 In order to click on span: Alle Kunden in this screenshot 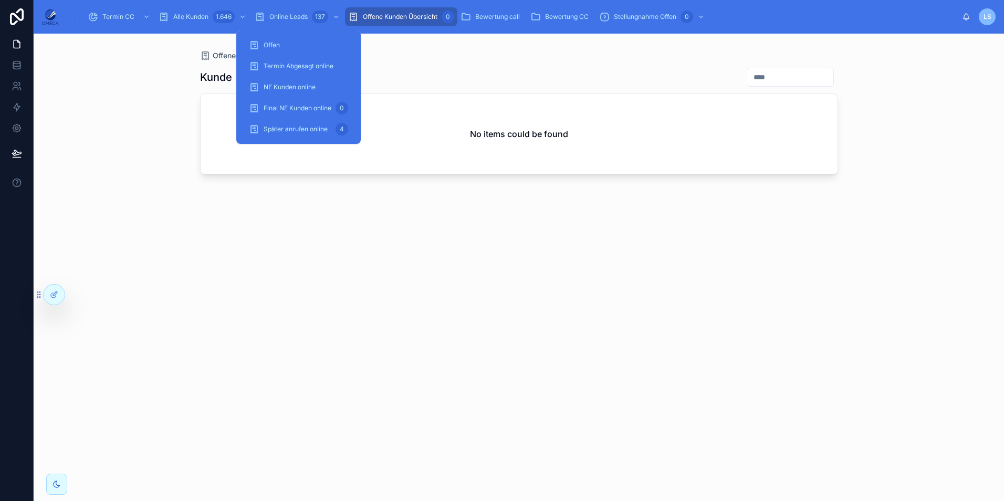, I will do `click(191, 17)`.